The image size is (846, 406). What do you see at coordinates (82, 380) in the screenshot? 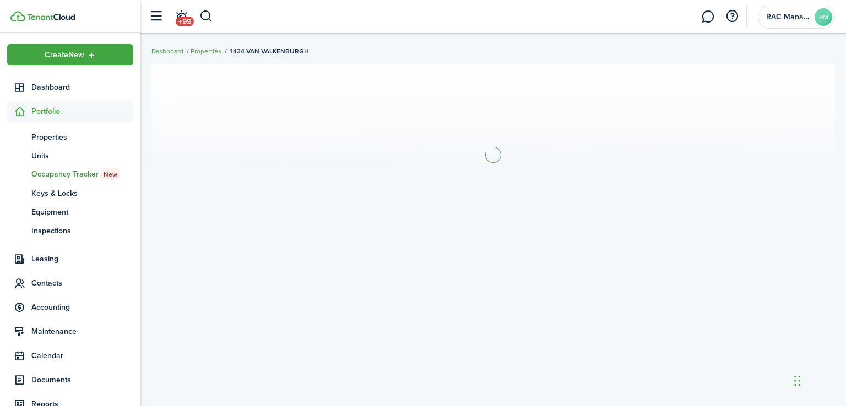
I see `span: Documents` at bounding box center [82, 380].